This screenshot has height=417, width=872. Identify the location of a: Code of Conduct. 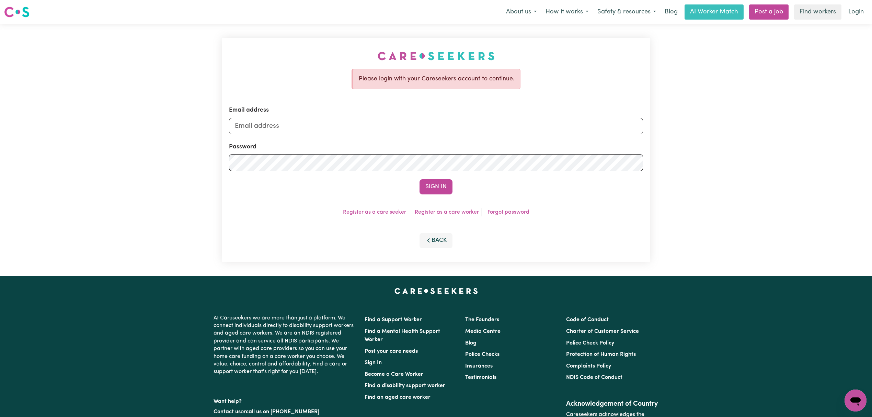
(587, 320).